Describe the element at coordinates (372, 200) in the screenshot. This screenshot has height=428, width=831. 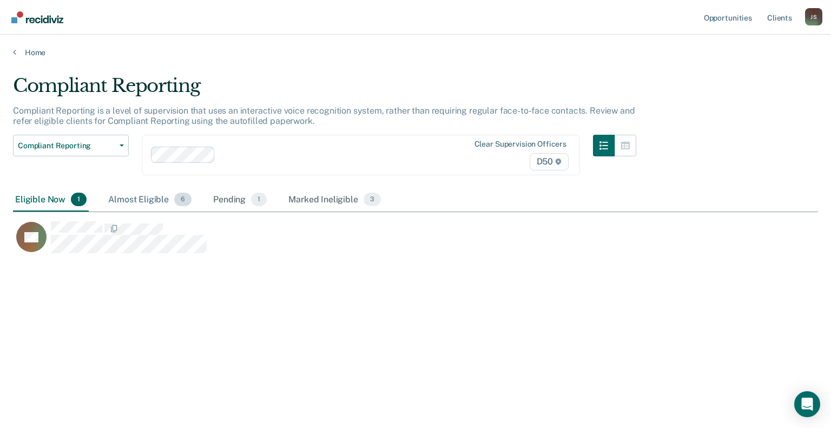
I see `span: 3` at that location.